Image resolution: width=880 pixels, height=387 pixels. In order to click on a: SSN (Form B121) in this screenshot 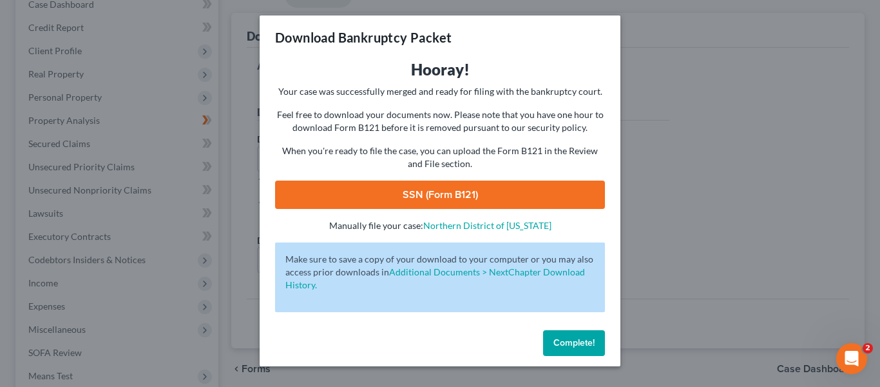, I will do `click(440, 195)`.